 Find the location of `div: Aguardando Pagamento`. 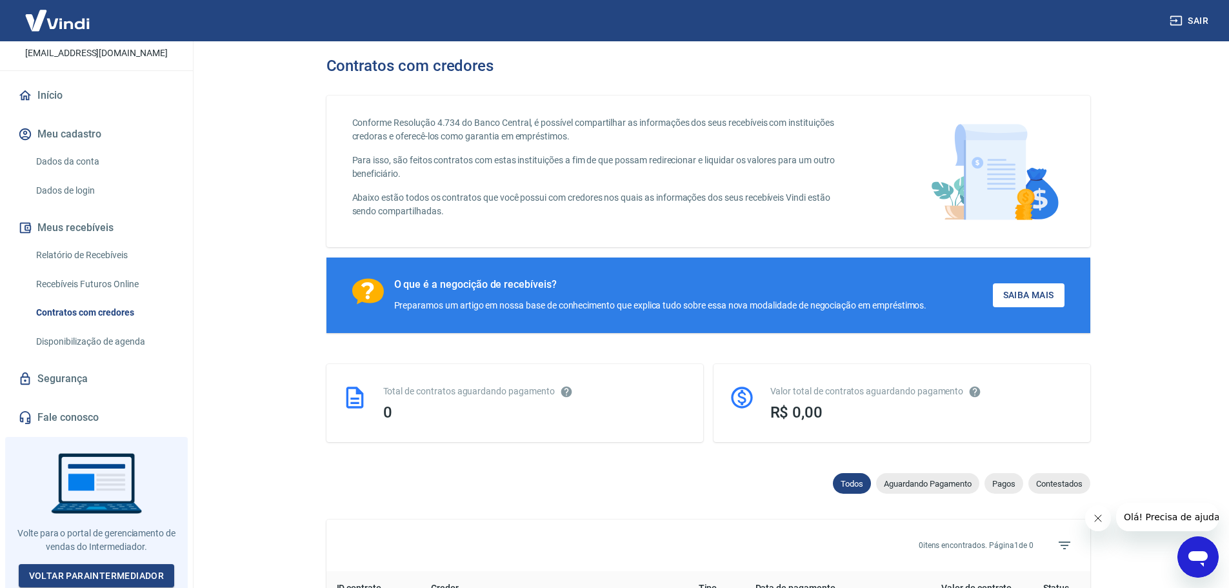

div: Aguardando Pagamento is located at coordinates (928, 483).